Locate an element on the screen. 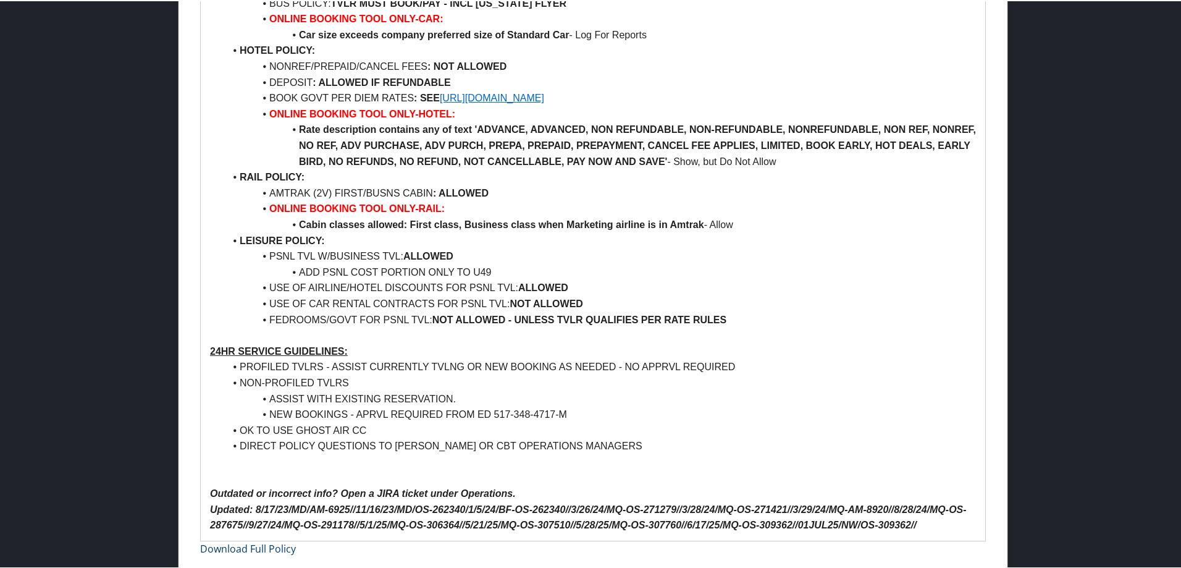 The image size is (1181, 568). li: - Allow is located at coordinates (600, 224).